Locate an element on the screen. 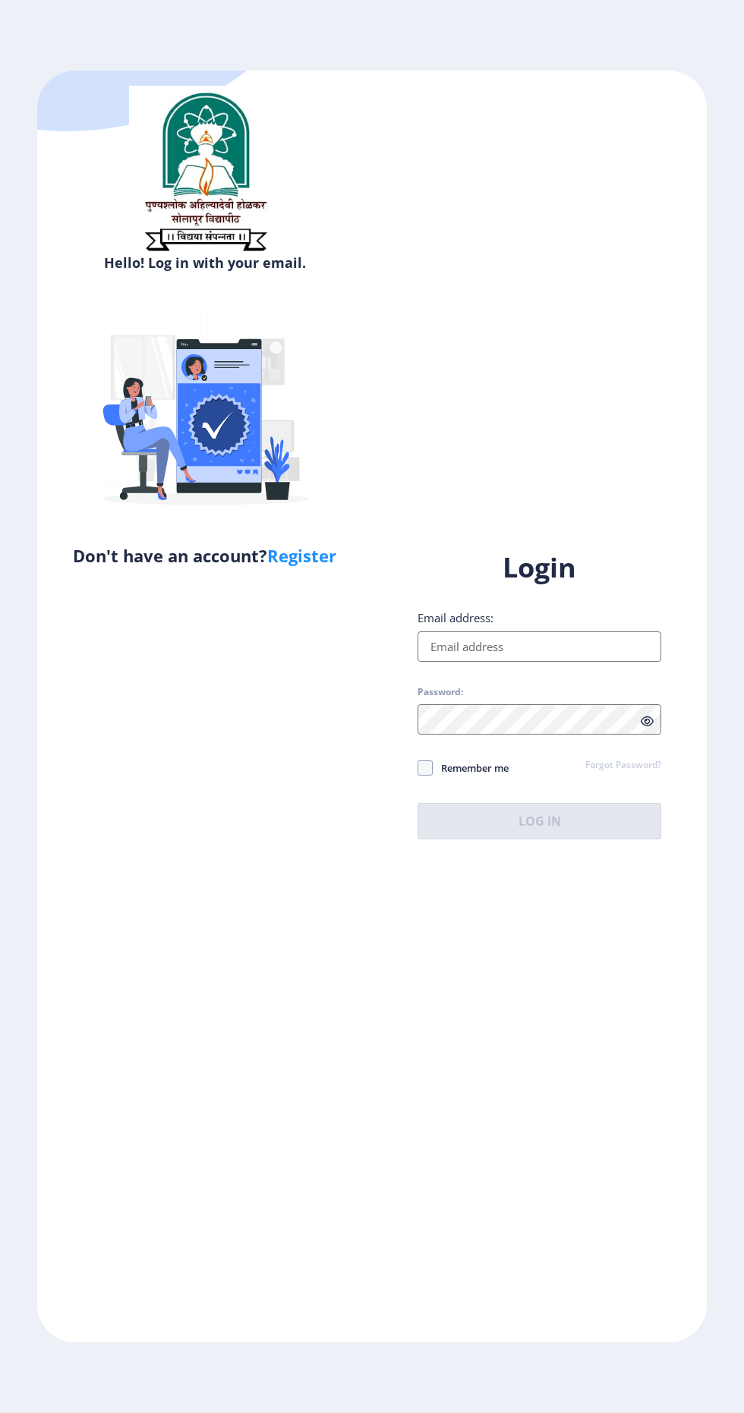 The width and height of the screenshot is (744, 1413). h5: Don't have an account? is located at coordinates (204, 555).